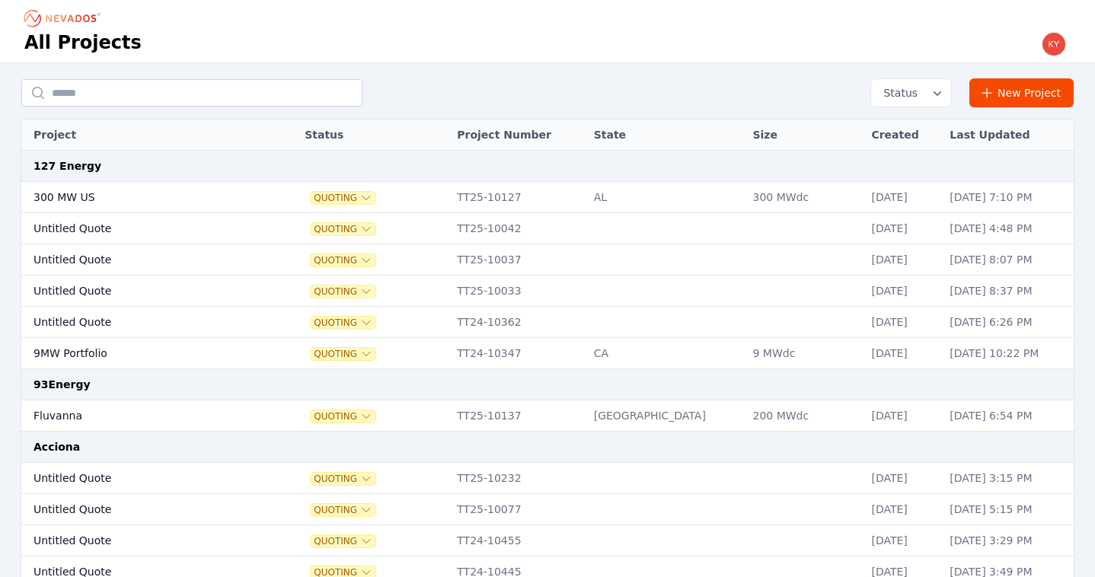 This screenshot has width=1095, height=577. I want to click on td: TT25-10037, so click(517, 260).